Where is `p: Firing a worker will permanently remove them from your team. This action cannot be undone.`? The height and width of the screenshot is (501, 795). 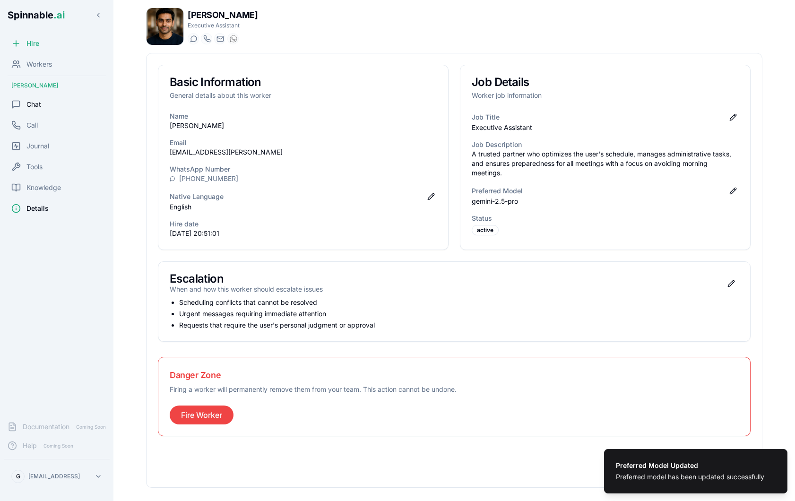
p: Firing a worker will permanently remove them from your team. This action cannot be undone. is located at coordinates (454, 390).